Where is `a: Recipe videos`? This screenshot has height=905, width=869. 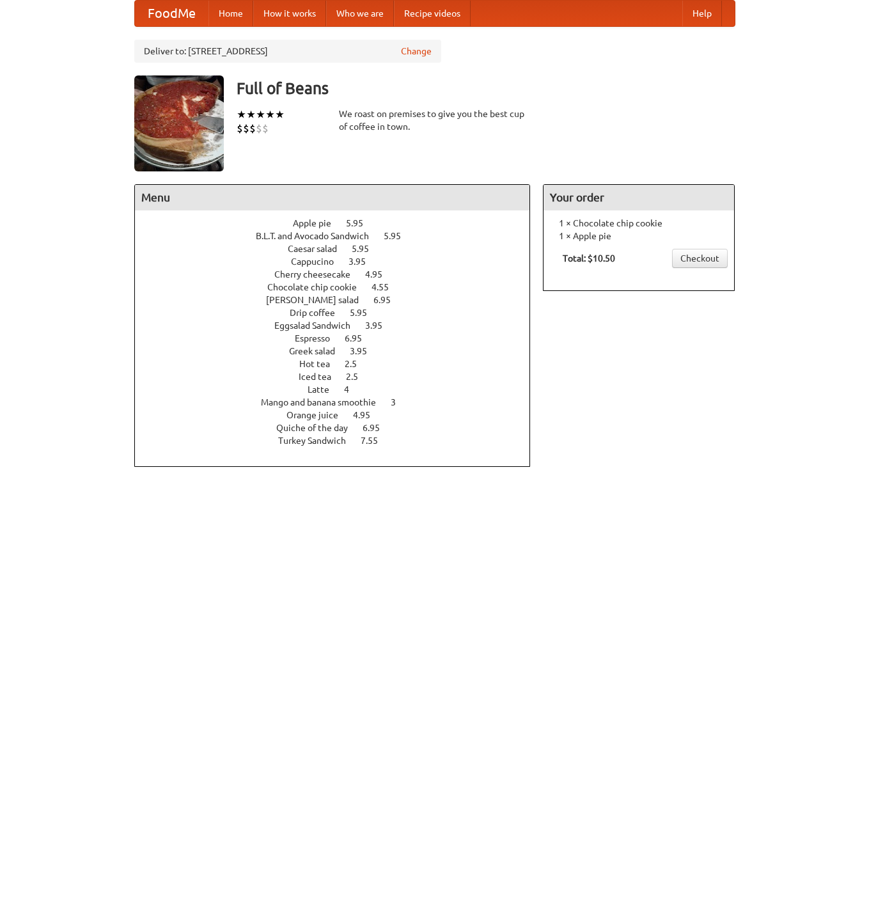
a: Recipe videos is located at coordinates (432, 13).